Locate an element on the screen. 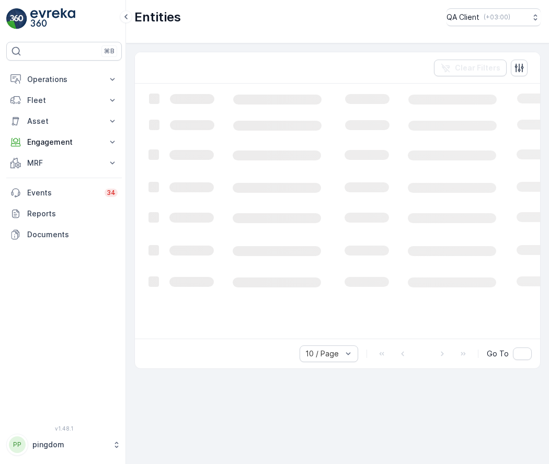 The height and width of the screenshot is (464, 549). button: Fleet is located at coordinates (64, 100).